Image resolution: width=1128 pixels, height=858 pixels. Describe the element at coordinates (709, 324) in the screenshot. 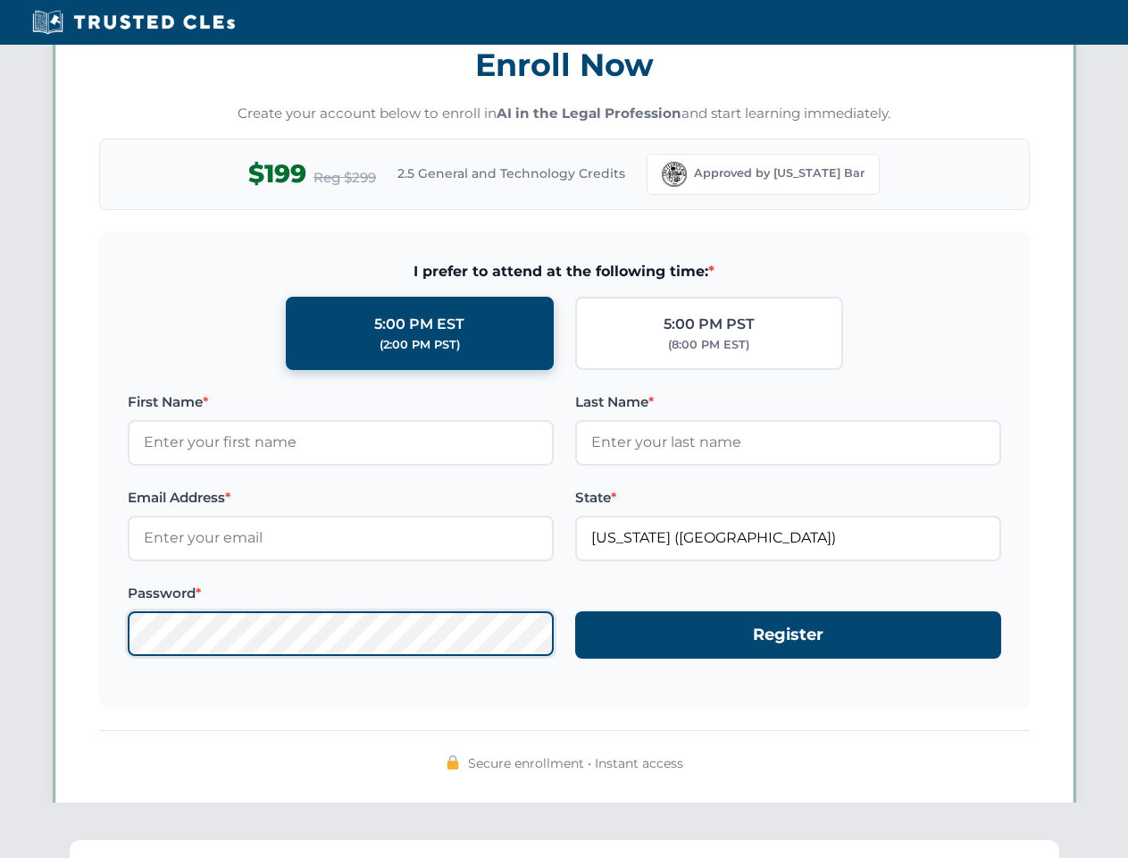

I see `div: 5:00 PM PST` at that location.